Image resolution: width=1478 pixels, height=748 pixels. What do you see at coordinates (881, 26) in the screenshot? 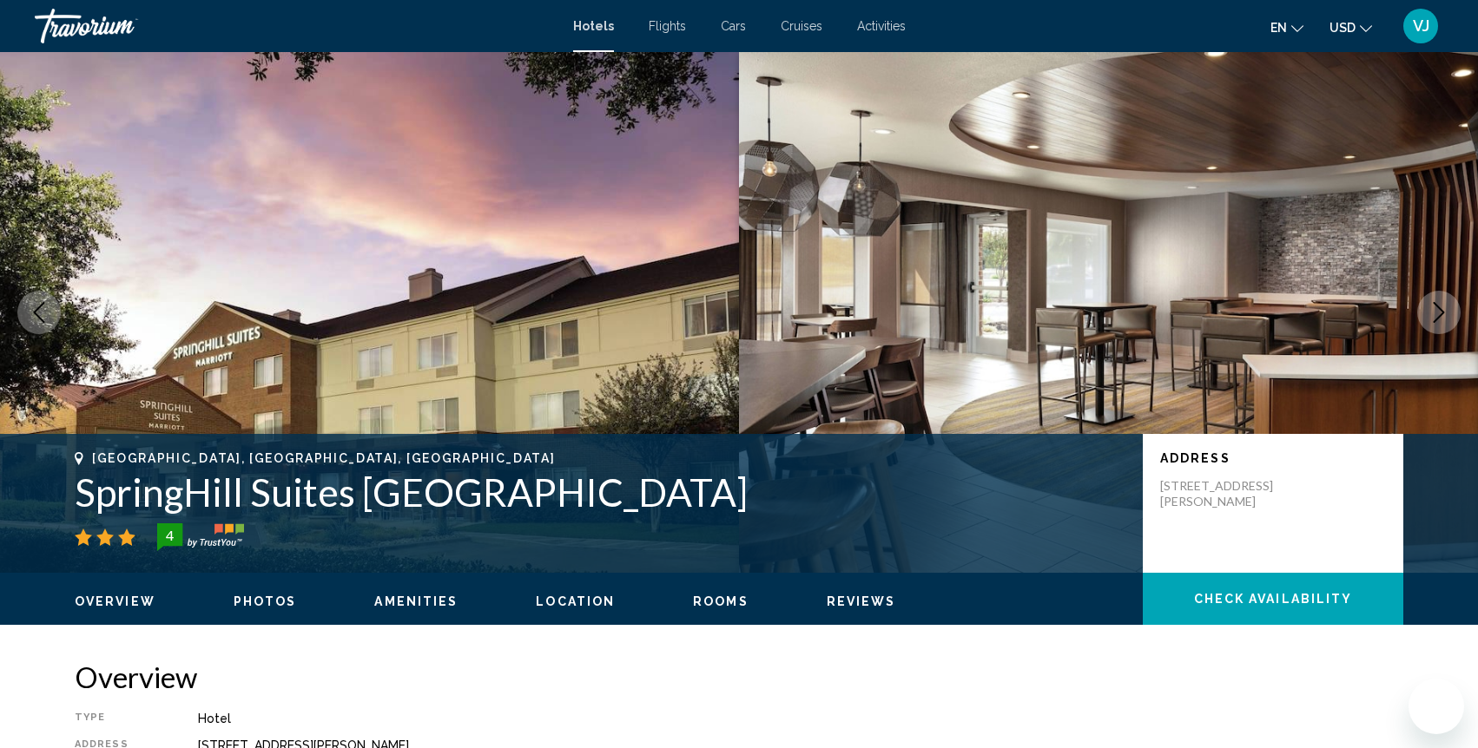
I see `span: Activities` at bounding box center [881, 26].